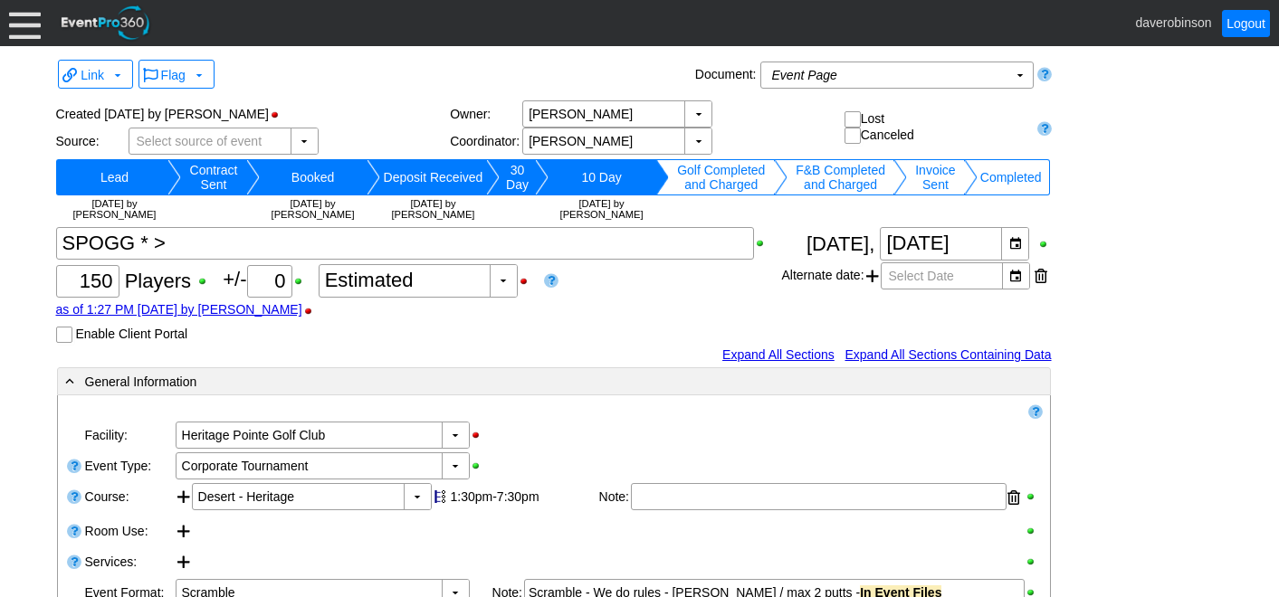 The height and width of the screenshot is (597, 1279). What do you see at coordinates (434, 177) in the screenshot?
I see `td: Change status to Deposit Received` at bounding box center [434, 177].